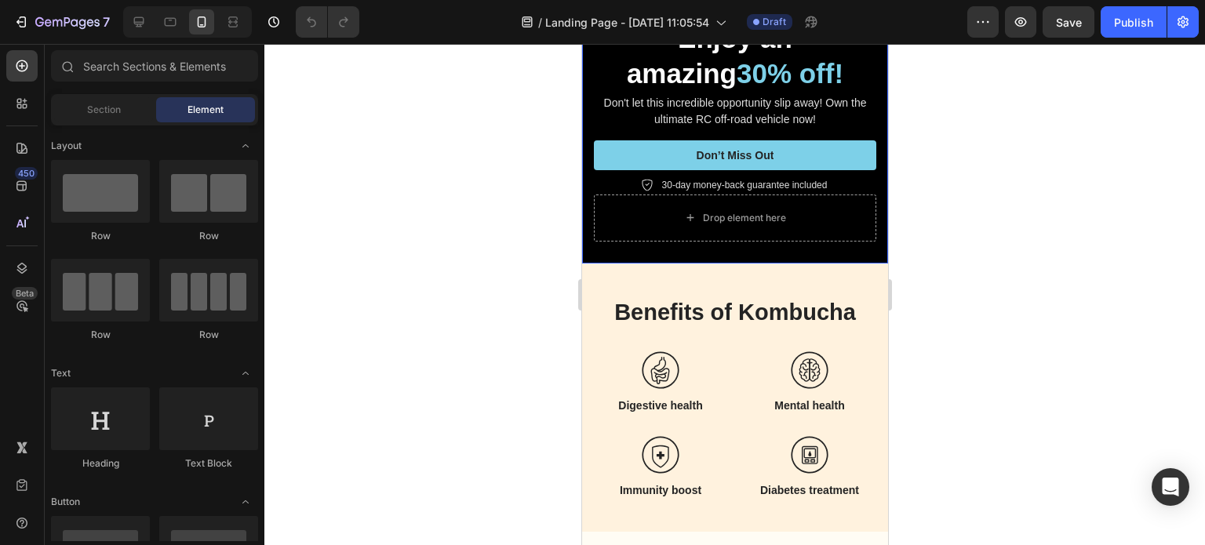  Describe the element at coordinates (162, 174) in the screenshot. I see `div: Drop element here` at that location.